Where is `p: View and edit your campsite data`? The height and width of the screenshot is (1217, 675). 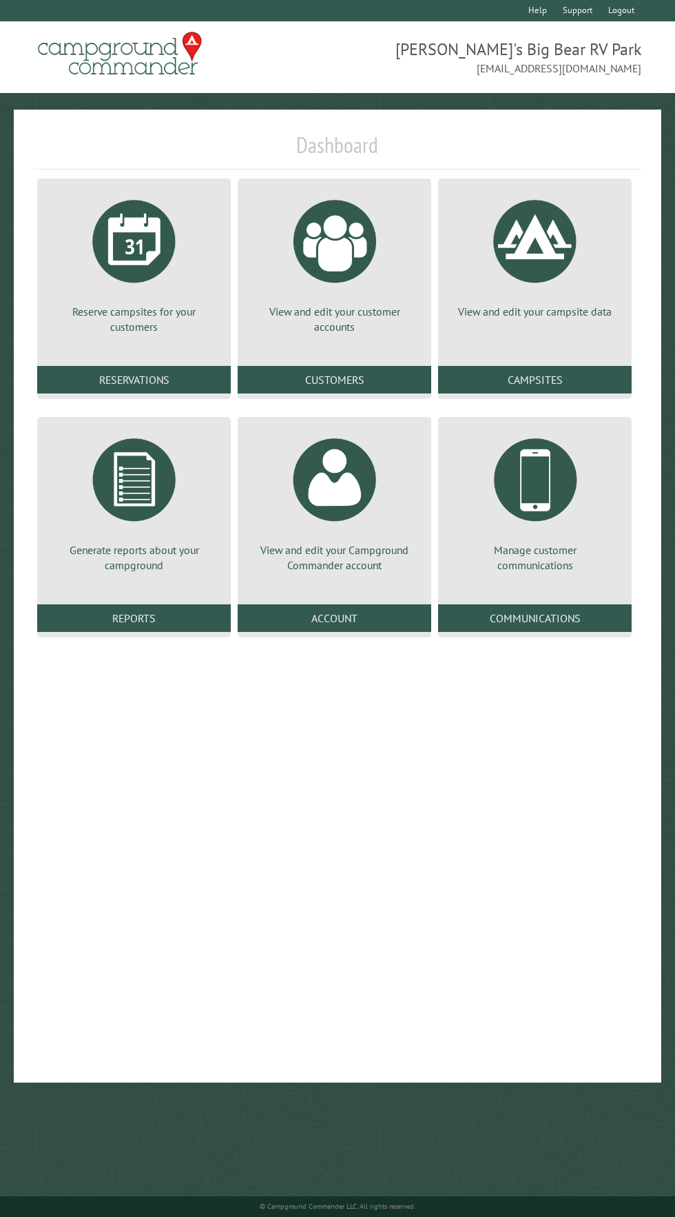 p: View and edit your campsite data is located at coordinates (535, 311).